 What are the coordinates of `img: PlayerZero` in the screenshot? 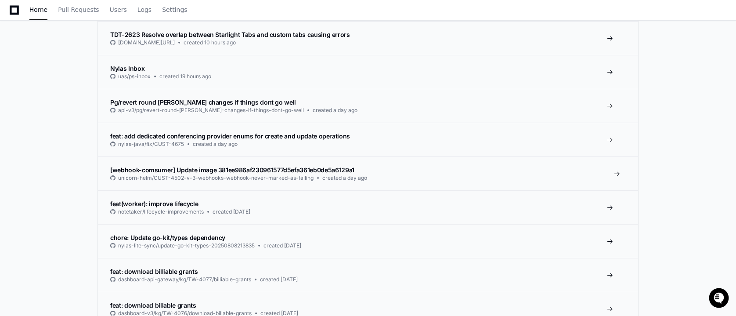 It's located at (18, 18).